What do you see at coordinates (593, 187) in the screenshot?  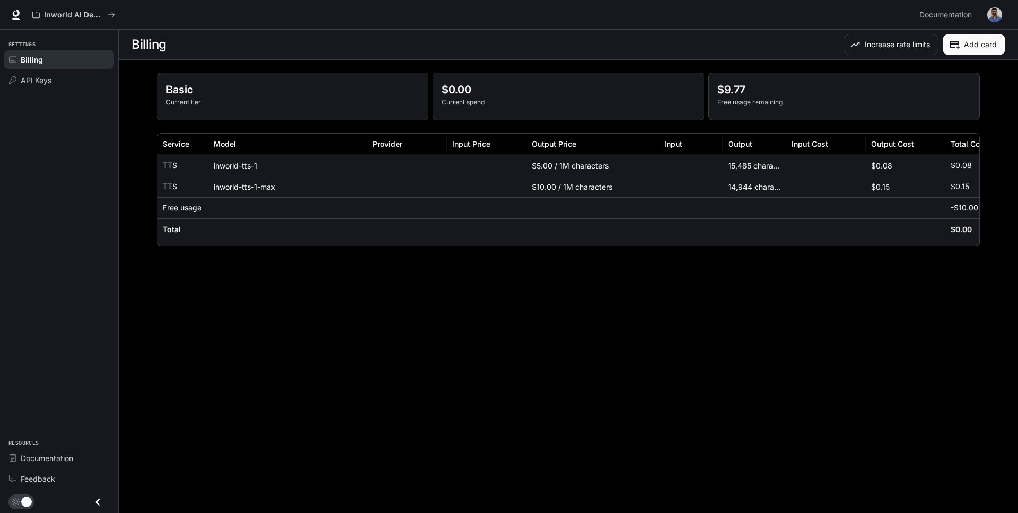 I see `div: $10.00 / 1M characters` at bounding box center [593, 187].